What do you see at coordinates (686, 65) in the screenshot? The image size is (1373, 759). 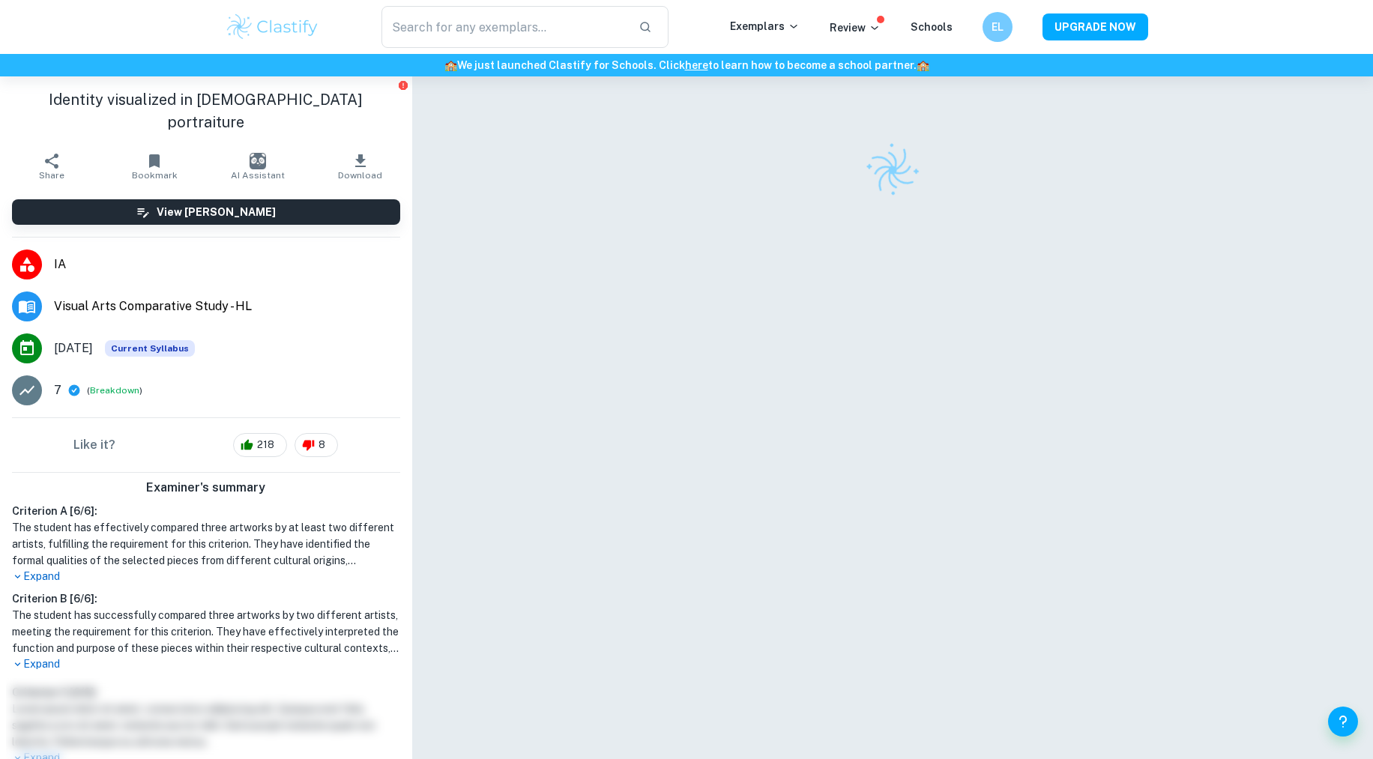 I see `h6: We just launched Clastify for Schools. Click to learn how to become a school partner.` at bounding box center [686, 65].